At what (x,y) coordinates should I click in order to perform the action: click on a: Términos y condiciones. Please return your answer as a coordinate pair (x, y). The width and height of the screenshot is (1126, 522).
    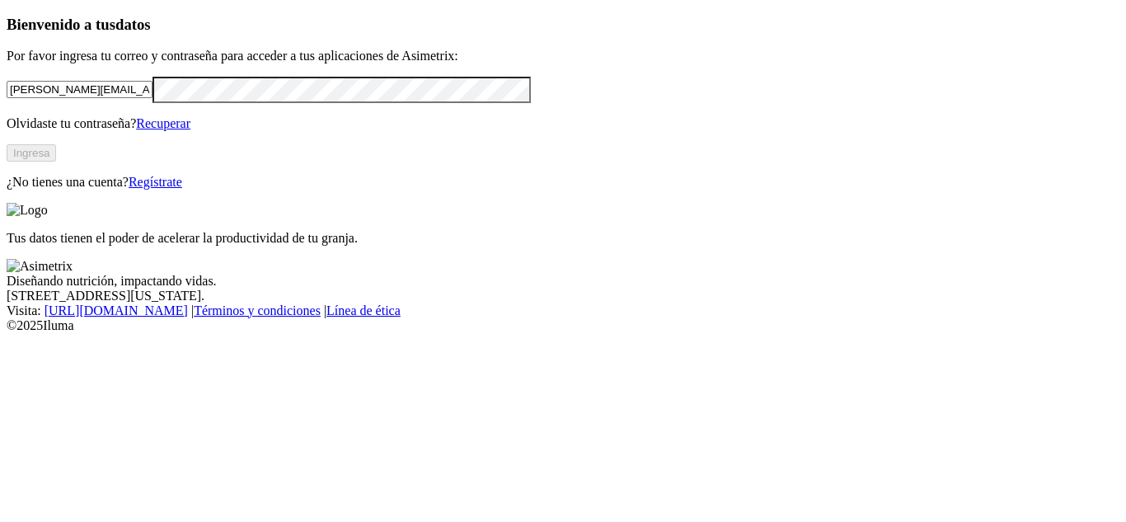
    Looking at the image, I should click on (257, 310).